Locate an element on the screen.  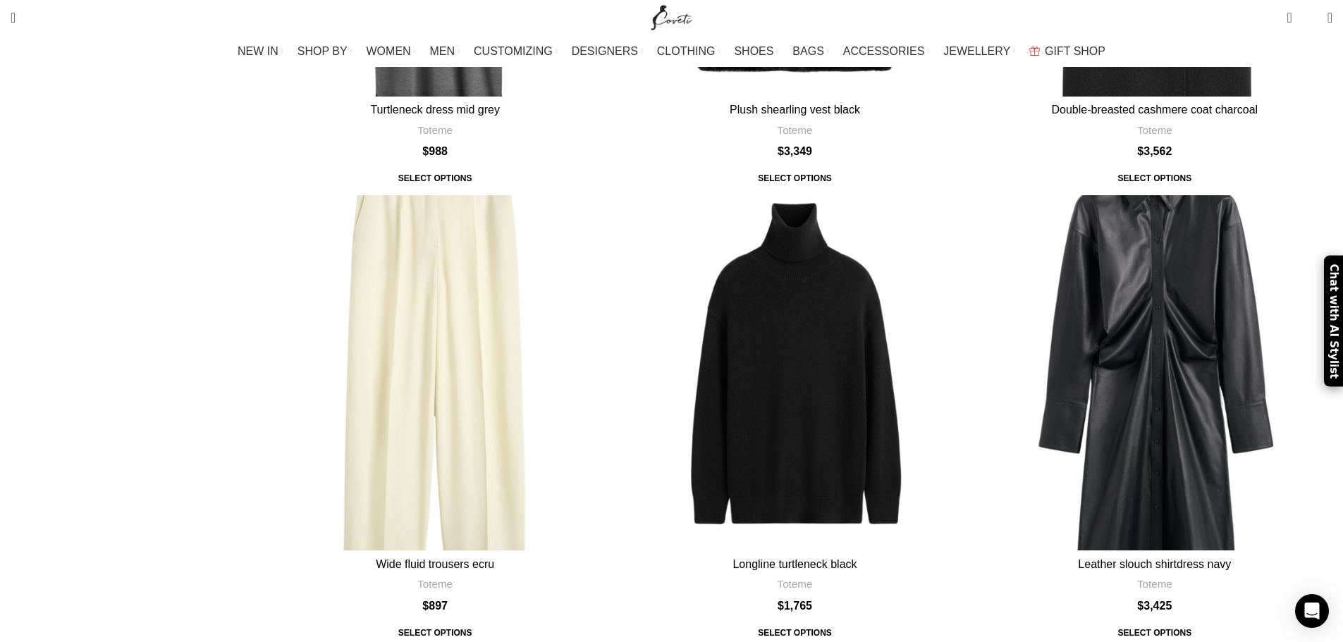
a: SHOES is located at coordinates (756, 51).